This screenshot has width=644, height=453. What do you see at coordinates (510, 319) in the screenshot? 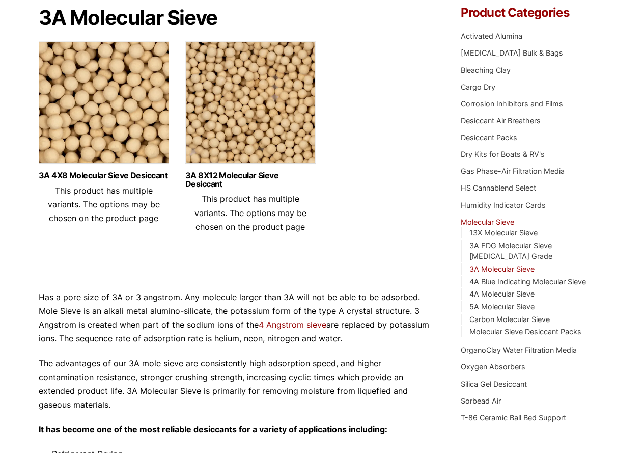
I see `a: Carbon Molecular Sieve` at bounding box center [510, 319].